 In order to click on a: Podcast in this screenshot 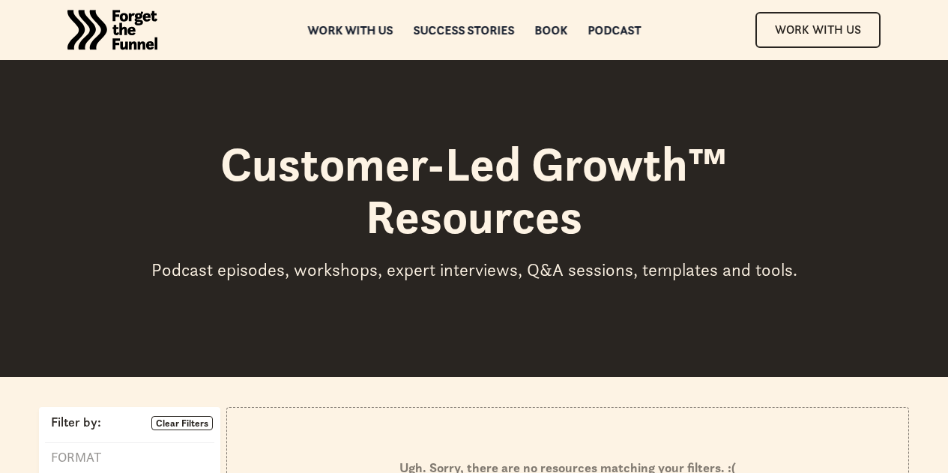, I will do `click(613, 30)`.